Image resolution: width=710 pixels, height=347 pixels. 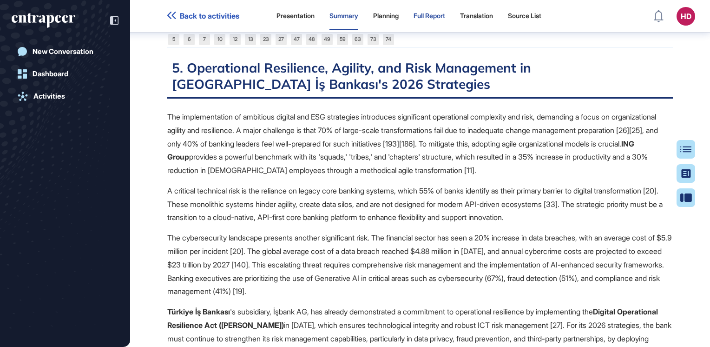 I want to click on div: entrapeer-logo, so click(x=43, y=20).